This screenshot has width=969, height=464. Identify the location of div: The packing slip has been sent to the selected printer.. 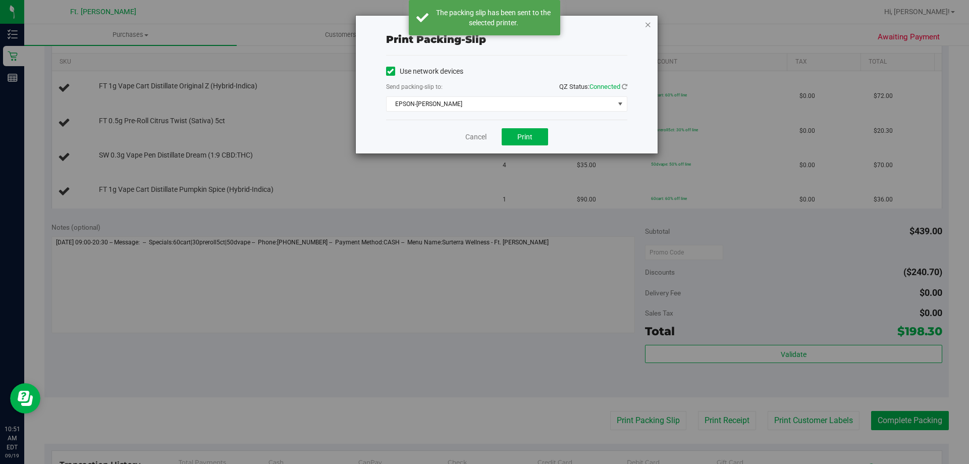
(493, 18).